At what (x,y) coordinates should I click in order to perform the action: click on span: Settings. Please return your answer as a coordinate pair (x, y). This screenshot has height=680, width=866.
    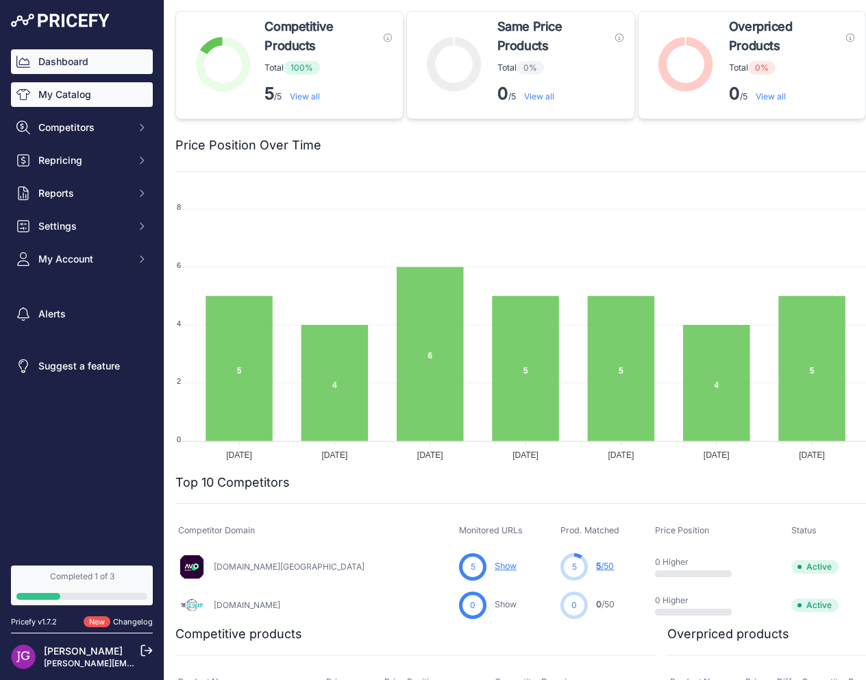
    Looking at the image, I should click on (83, 226).